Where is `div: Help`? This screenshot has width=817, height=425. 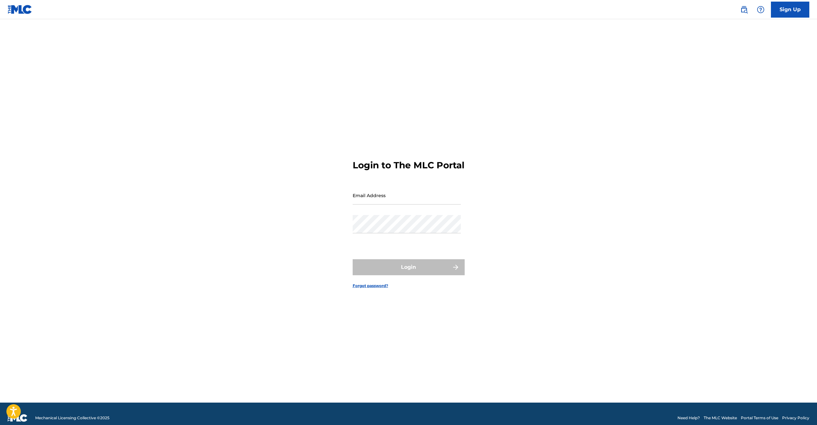 div: Help is located at coordinates (761, 10).